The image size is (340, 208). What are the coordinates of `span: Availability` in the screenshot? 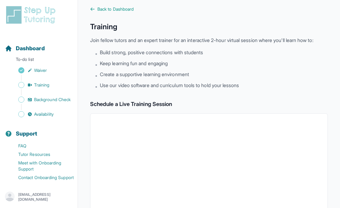 It's located at (44, 114).